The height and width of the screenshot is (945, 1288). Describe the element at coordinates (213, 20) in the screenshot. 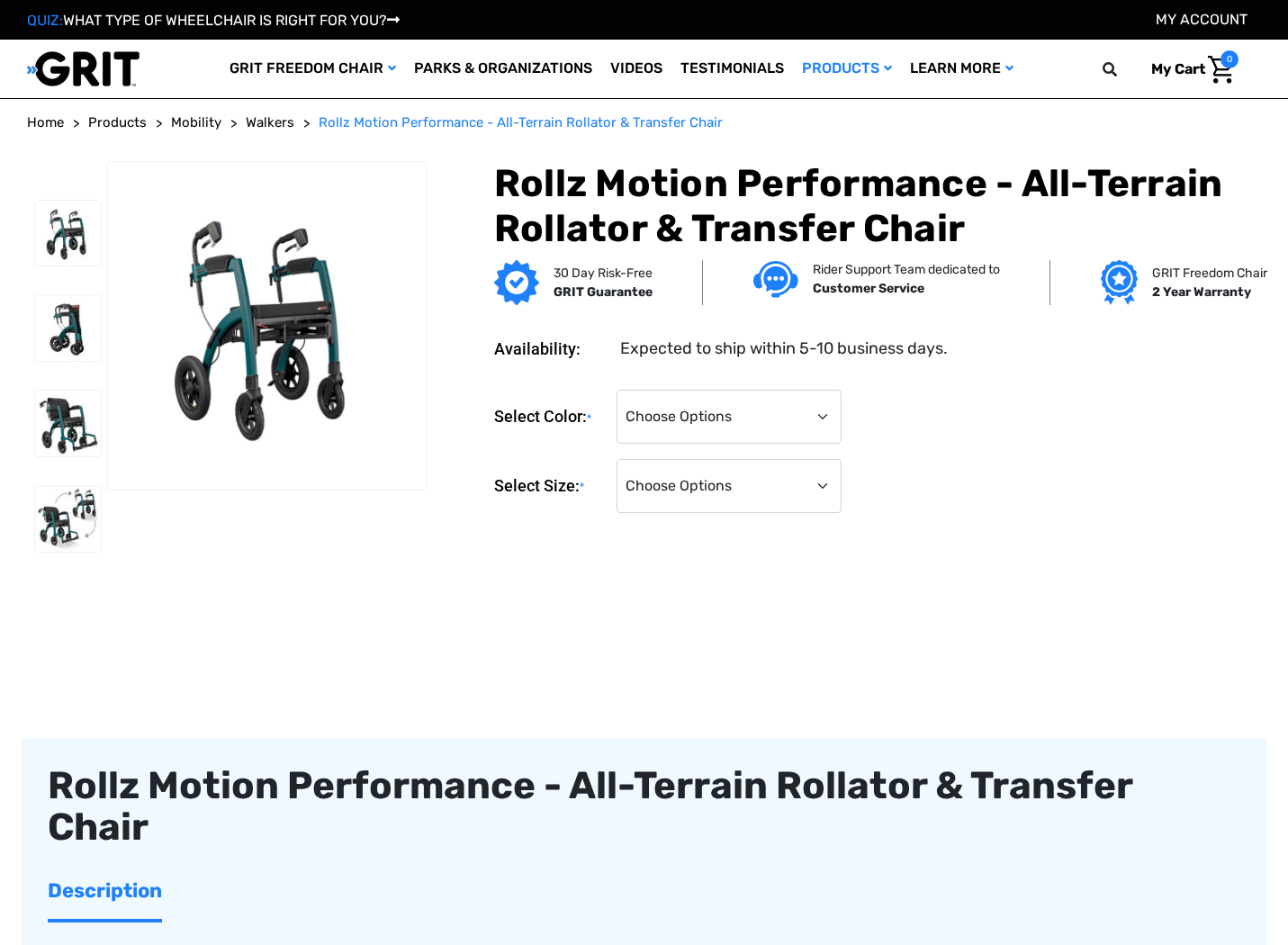

I see `a: QUIZ:WHAT TYPE OF WHEELCHAIR IS RIGHT FOR YOU?` at that location.